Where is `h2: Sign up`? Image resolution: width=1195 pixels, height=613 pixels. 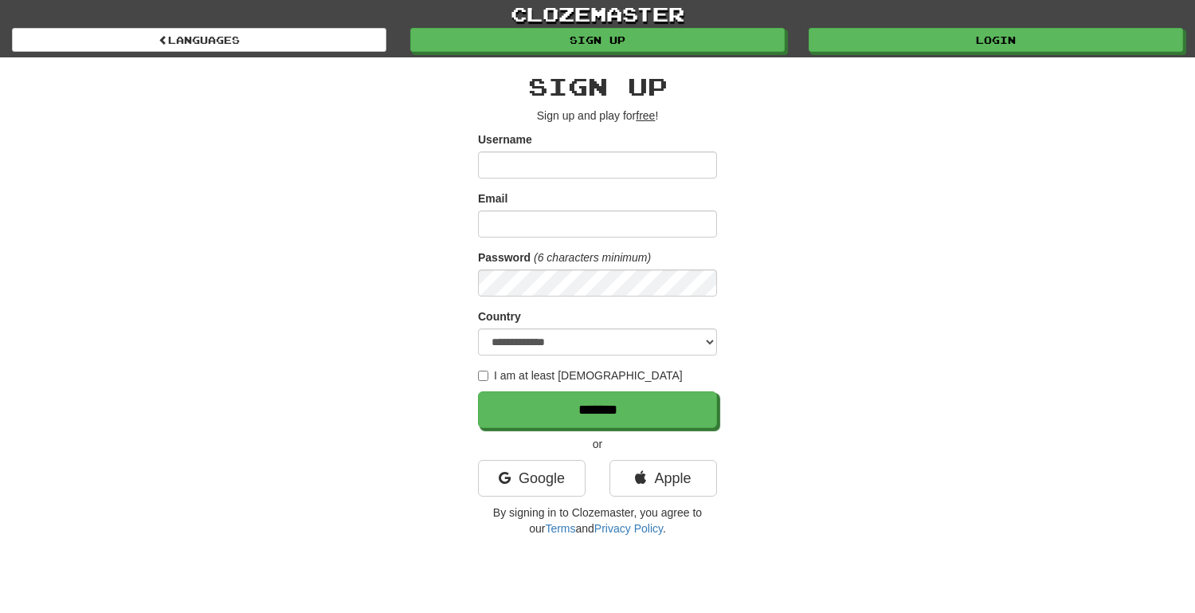
h2: Sign up is located at coordinates (598, 86).